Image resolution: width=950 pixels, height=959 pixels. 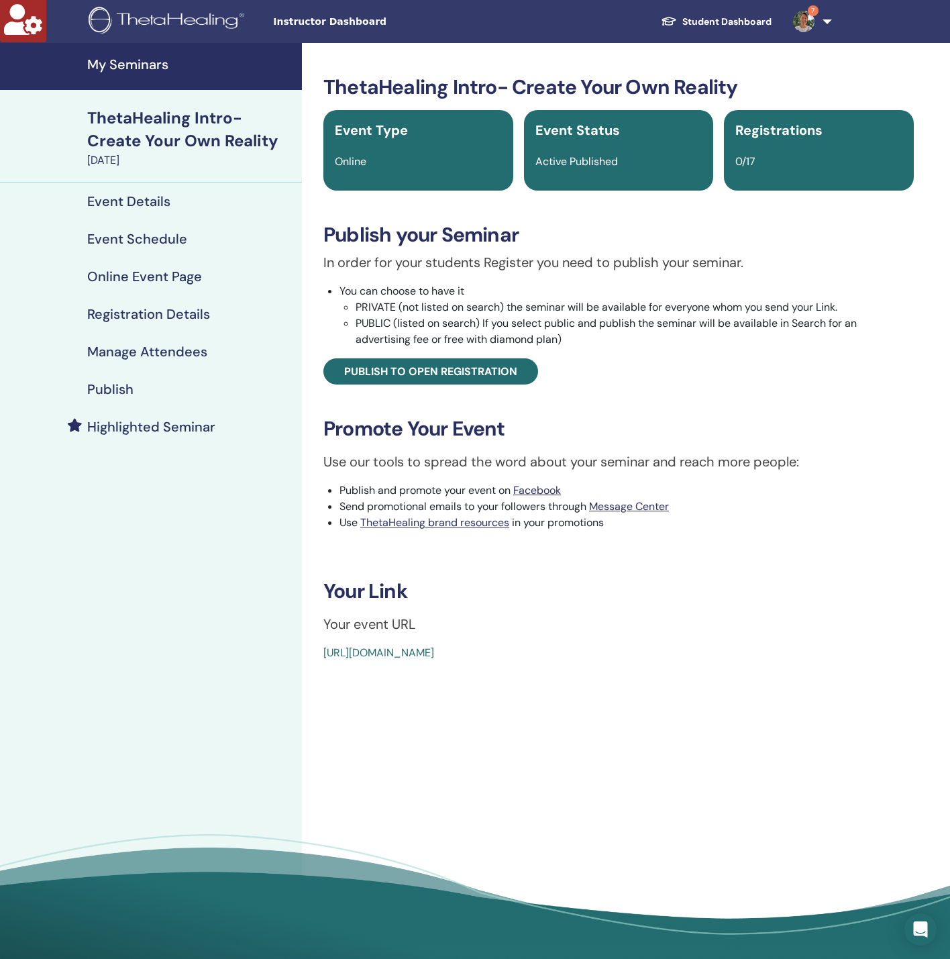 I want to click on a: Facebook, so click(x=537, y=490).